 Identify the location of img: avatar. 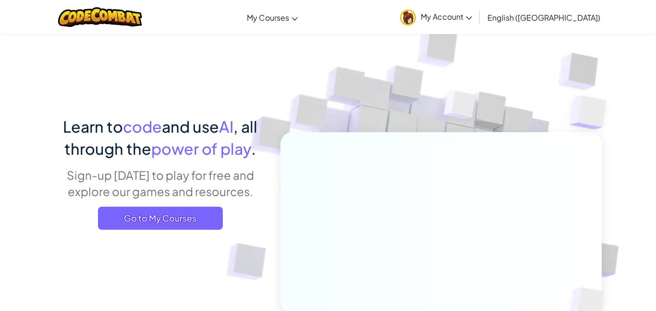
(408, 17).